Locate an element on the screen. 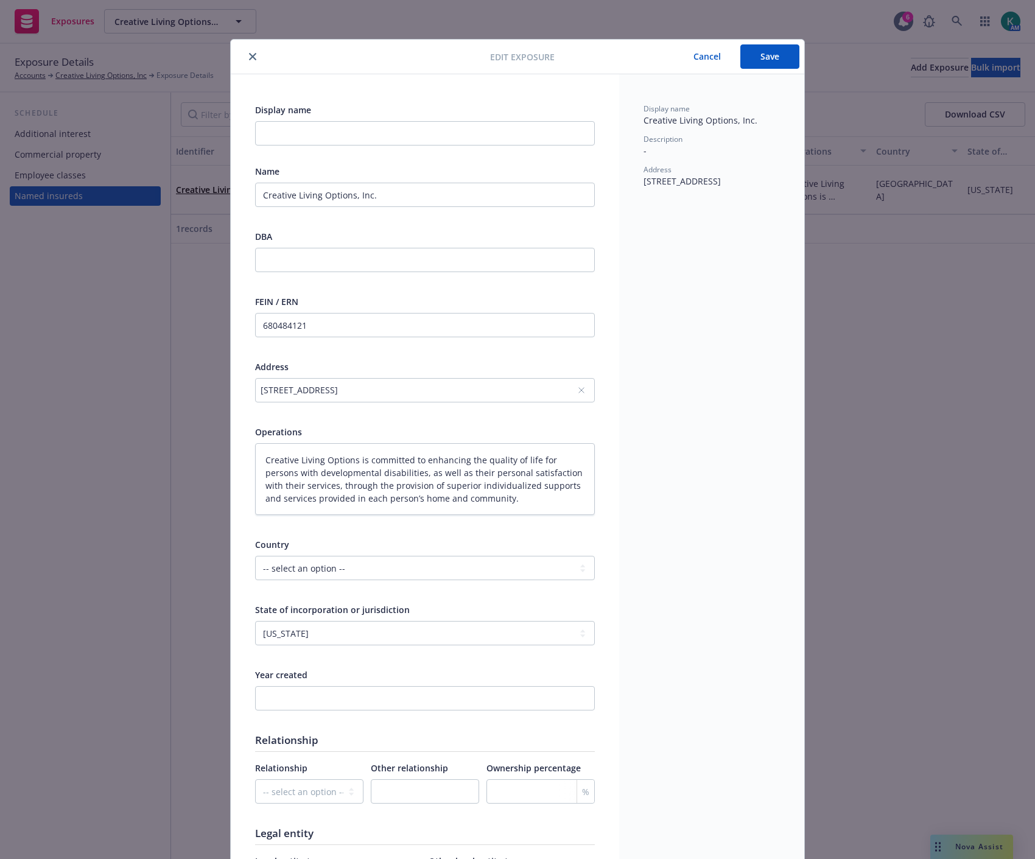  textarea: Creative Living Options is committed to enhancing the quality of life for persons with developmen... is located at coordinates (425, 479).